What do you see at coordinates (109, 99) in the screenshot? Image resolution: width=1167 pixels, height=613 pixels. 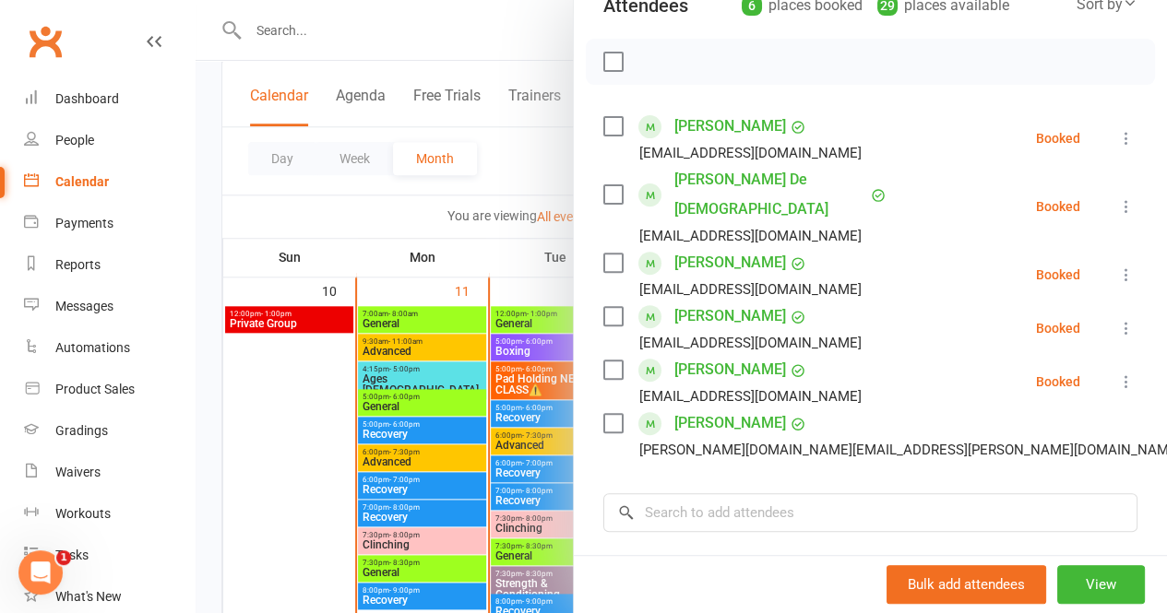 I see `a: Dashboard` at bounding box center [109, 99].